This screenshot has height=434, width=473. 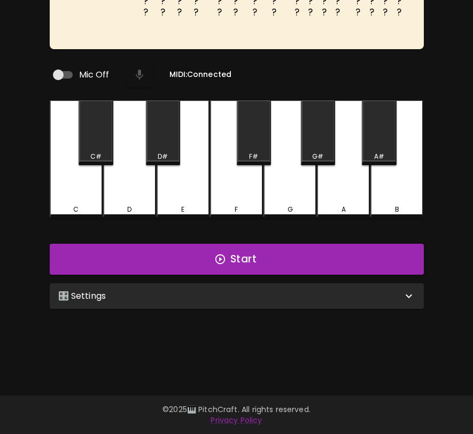 I want to click on div: D#, so click(x=162, y=157).